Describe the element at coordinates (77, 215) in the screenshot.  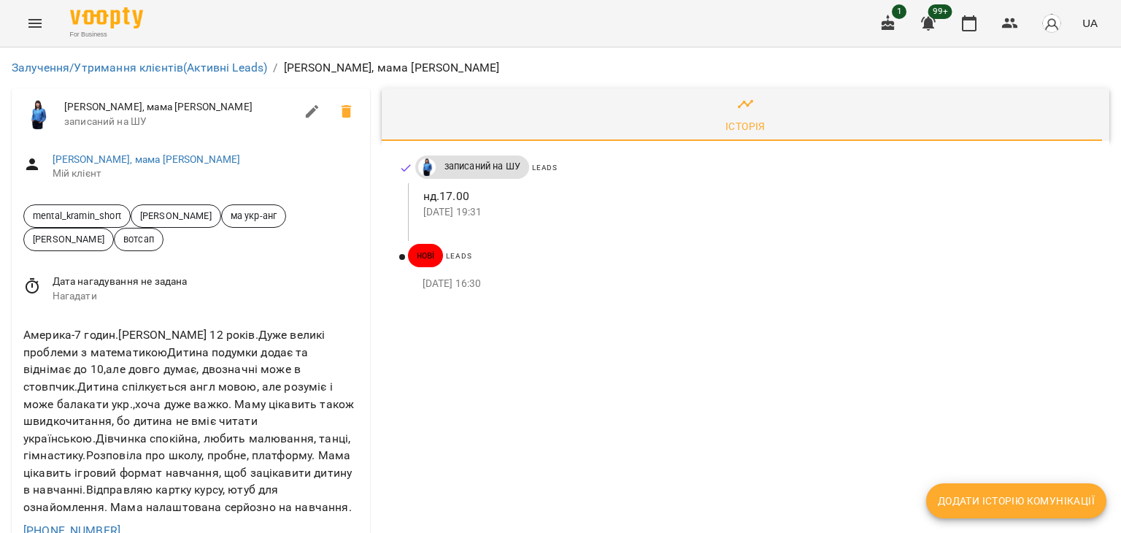
I see `span: mental_kramin_short` at that location.